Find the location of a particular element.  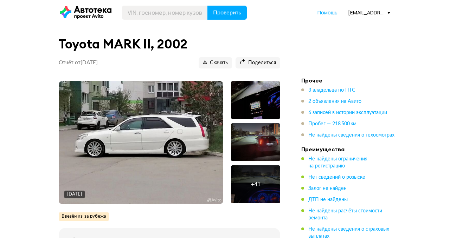

span: Скачать is located at coordinates (215, 63).